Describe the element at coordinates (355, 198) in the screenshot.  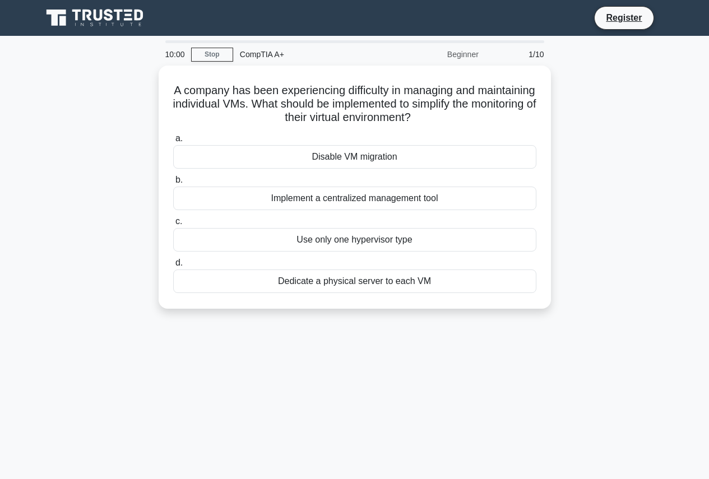
I see `div: Implement a centralized management tool` at that location.